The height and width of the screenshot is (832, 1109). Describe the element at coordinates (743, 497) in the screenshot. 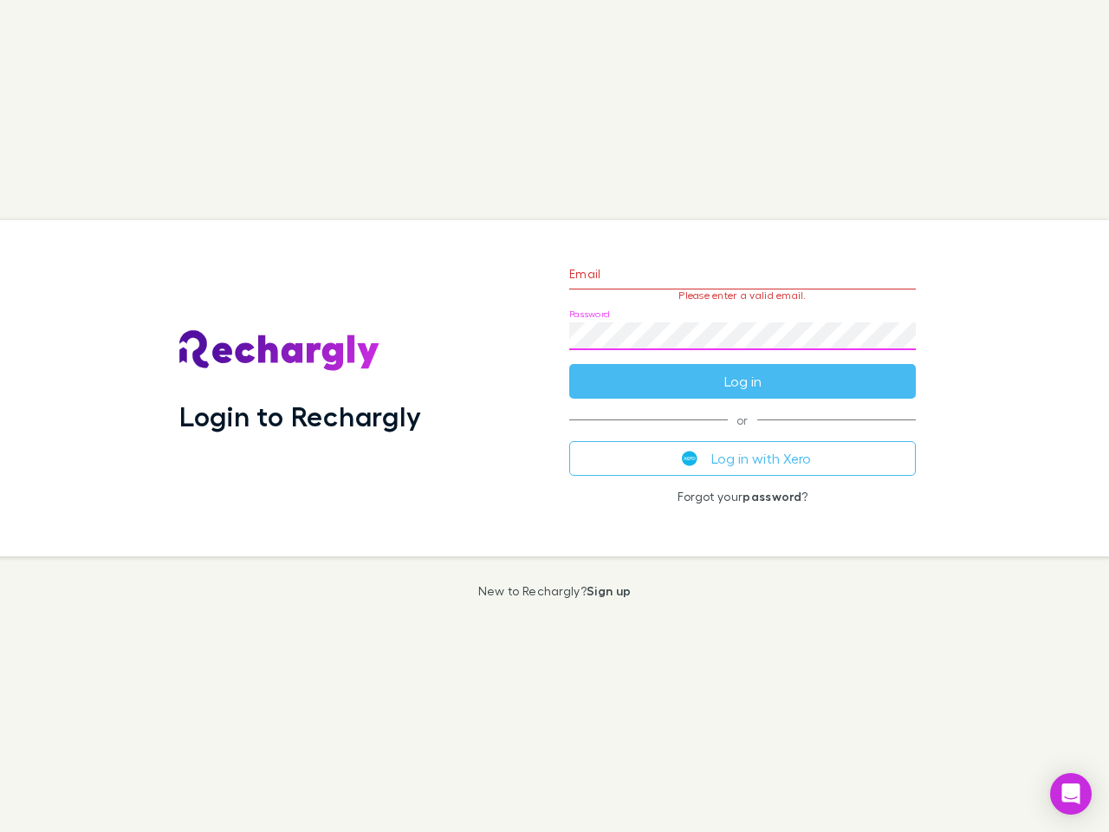

I see `p: Forgot your ?` at that location.